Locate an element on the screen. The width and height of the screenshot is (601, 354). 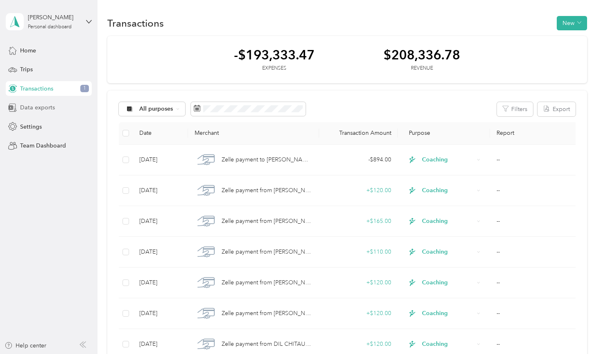
img: Zelle payment from MELISSA CHEN BACl7tyqqdjf is located at coordinates (206, 221).